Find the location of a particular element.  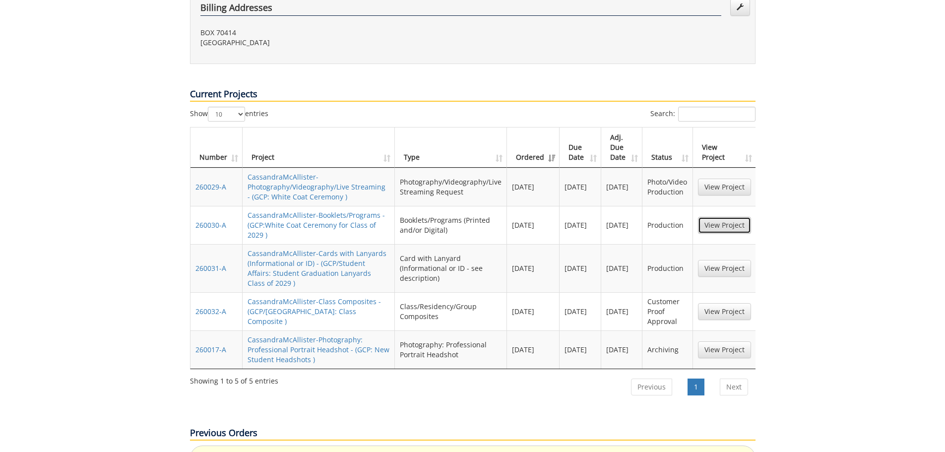

td: Photo/Video Production is located at coordinates (667, 187).